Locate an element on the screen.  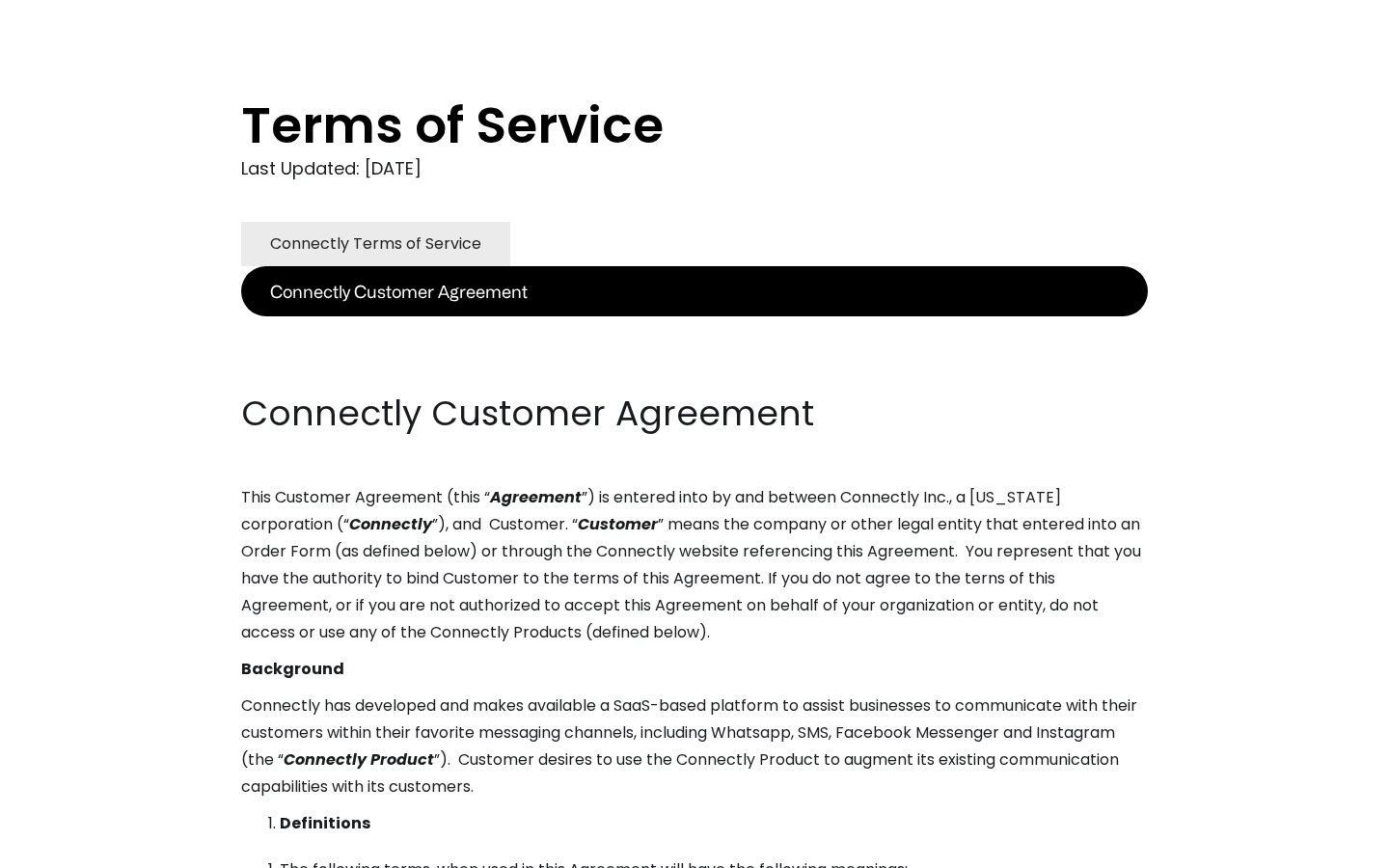
div: Connectly Terms of Service is located at coordinates (375, 244).